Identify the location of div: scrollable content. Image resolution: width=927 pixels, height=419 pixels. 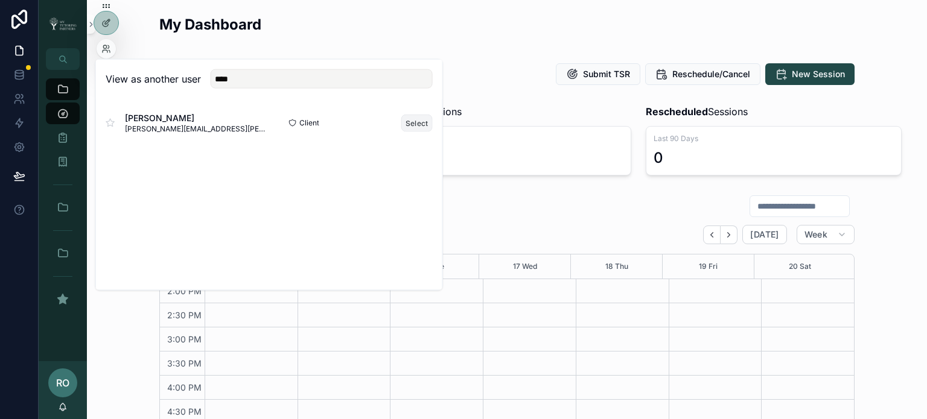
(63, 198).